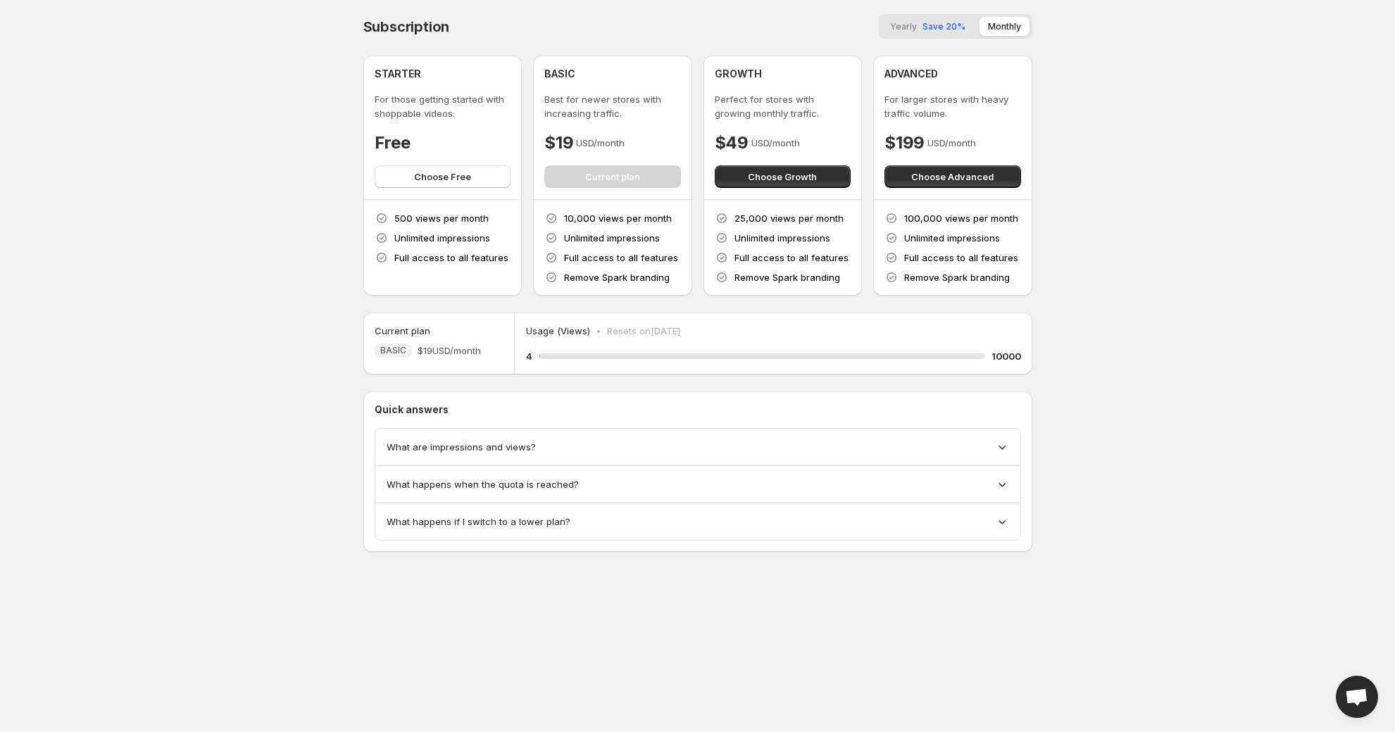 The image size is (1395, 732). What do you see at coordinates (698, 410) in the screenshot?
I see `p: Quick answers` at bounding box center [698, 410].